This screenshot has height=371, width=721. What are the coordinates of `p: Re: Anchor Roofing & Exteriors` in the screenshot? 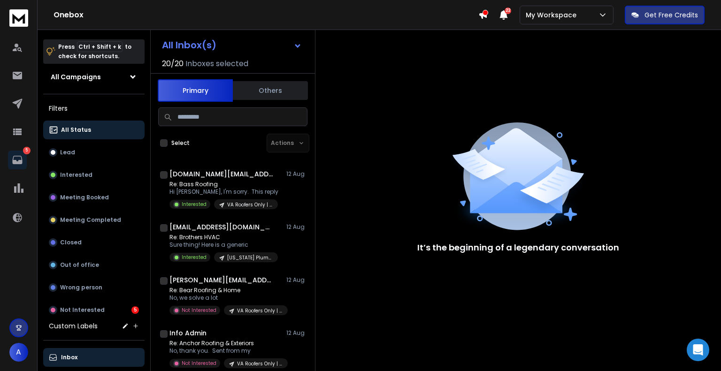 It's located at (226, 344).